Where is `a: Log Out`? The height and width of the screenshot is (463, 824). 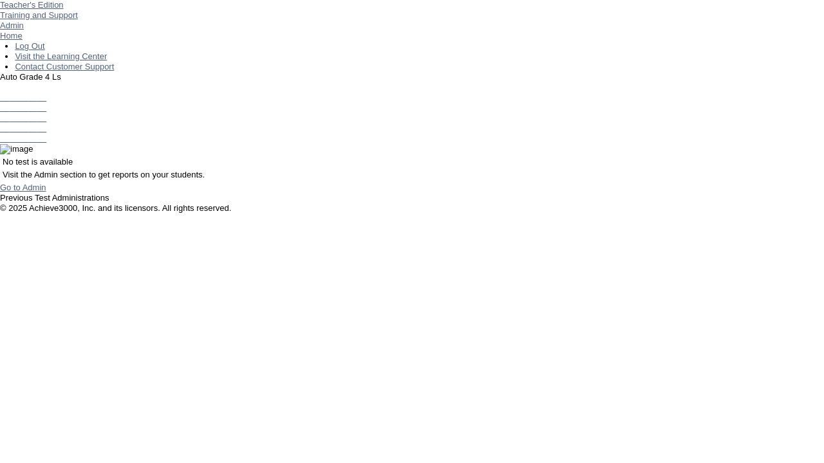 a: Log Out is located at coordinates (30, 46).